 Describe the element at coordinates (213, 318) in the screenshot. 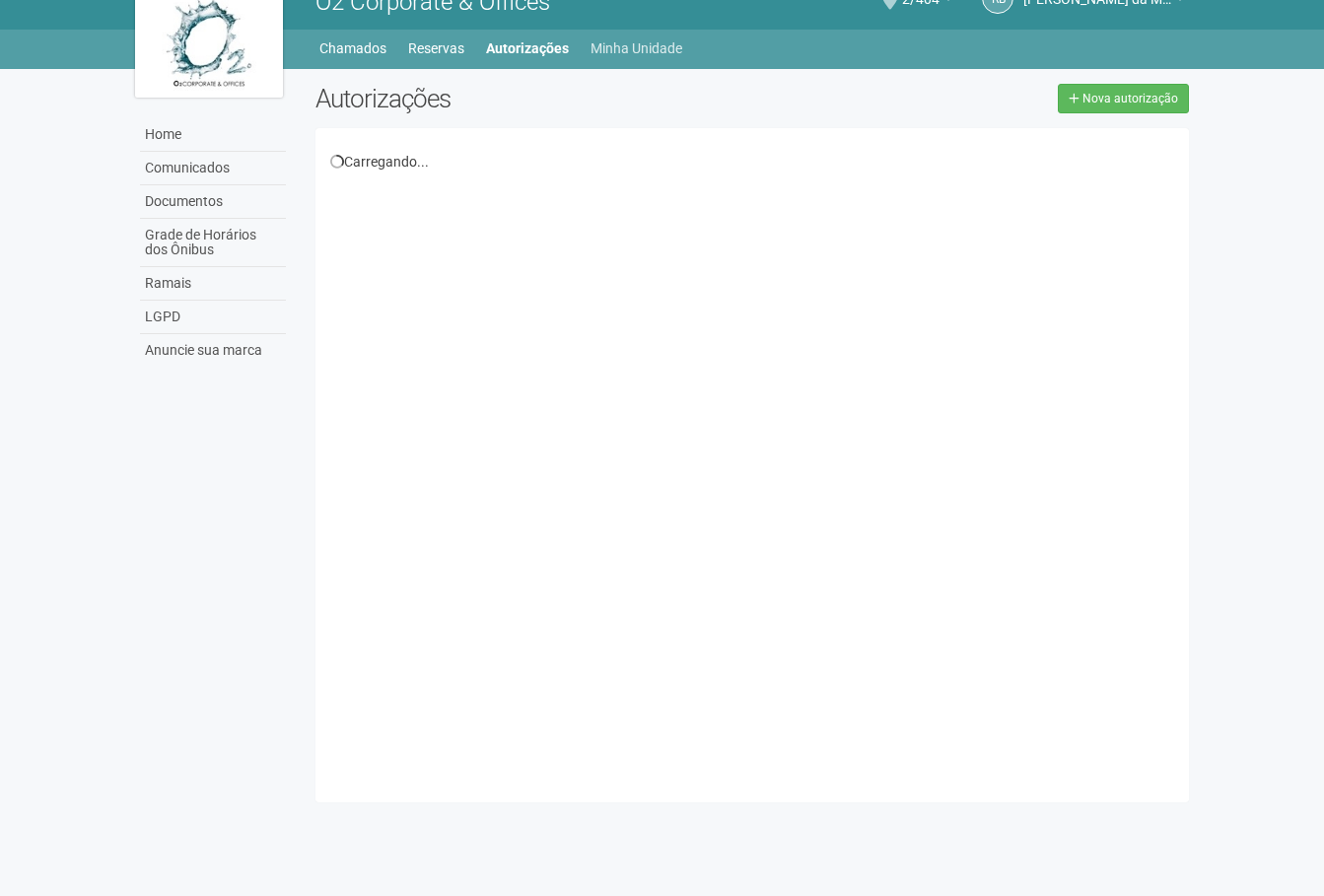

I see `a: LGPD` at that location.